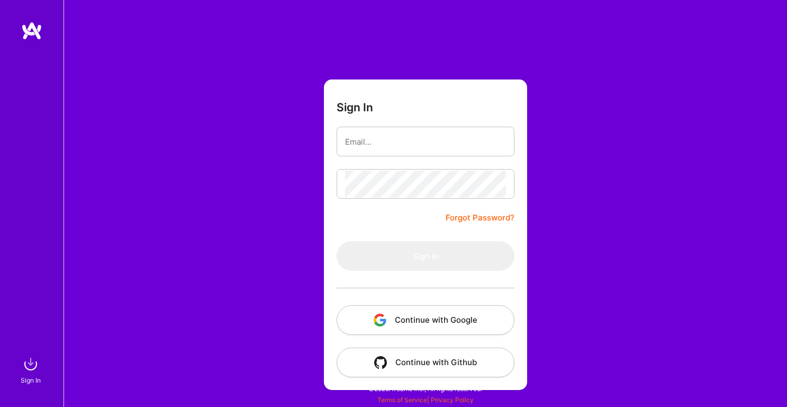 This screenshot has height=407, width=787. What do you see at coordinates (425, 388) in the screenshot?
I see `div: © 2025 ATeams Inc., All rights reserved.` at bounding box center [425, 388].